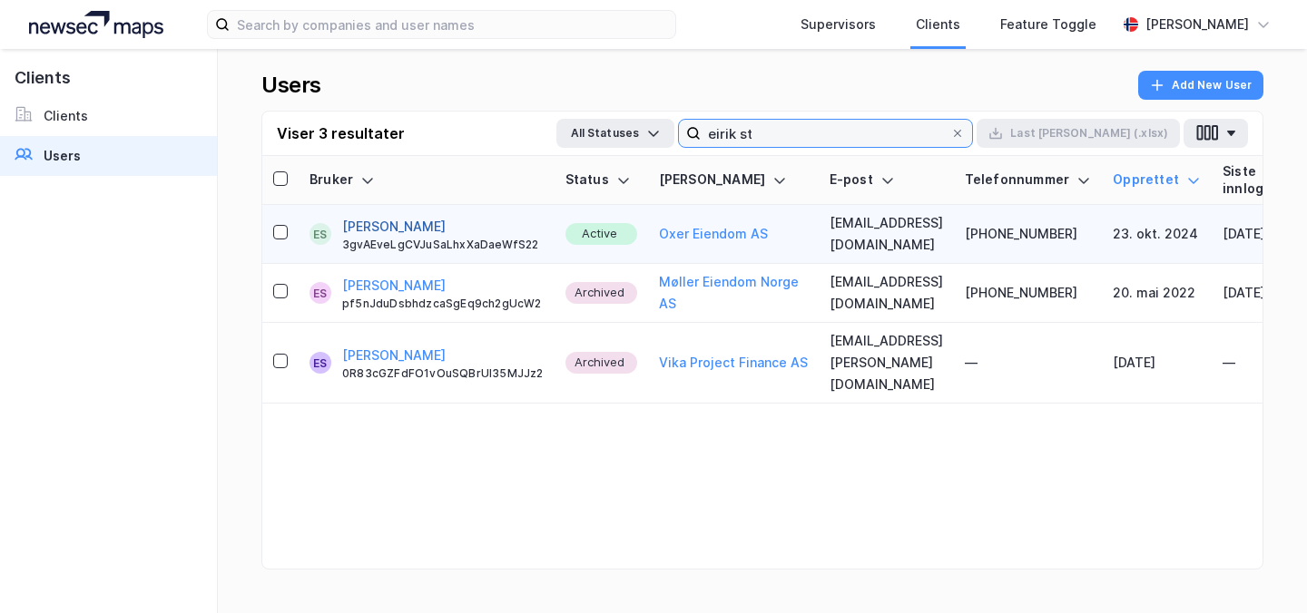  I want to click on button: All Statuses, so click(615, 133).